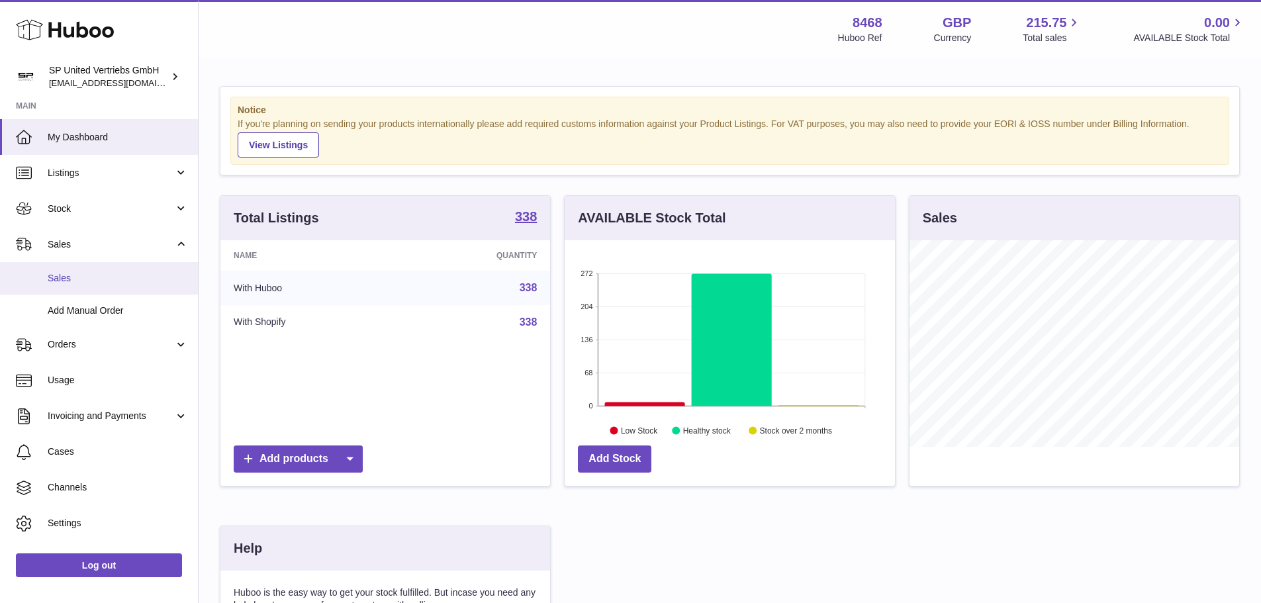 The width and height of the screenshot is (1261, 603). I want to click on span: AVAILABLE Stock Total, so click(1189, 38).